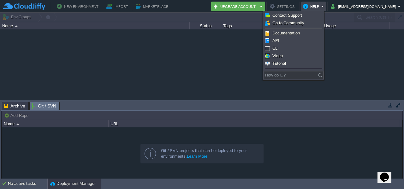 The height and width of the screenshot is (189, 404). Describe the element at coordinates (294, 33) in the screenshot. I see `a: Documentation` at that location.